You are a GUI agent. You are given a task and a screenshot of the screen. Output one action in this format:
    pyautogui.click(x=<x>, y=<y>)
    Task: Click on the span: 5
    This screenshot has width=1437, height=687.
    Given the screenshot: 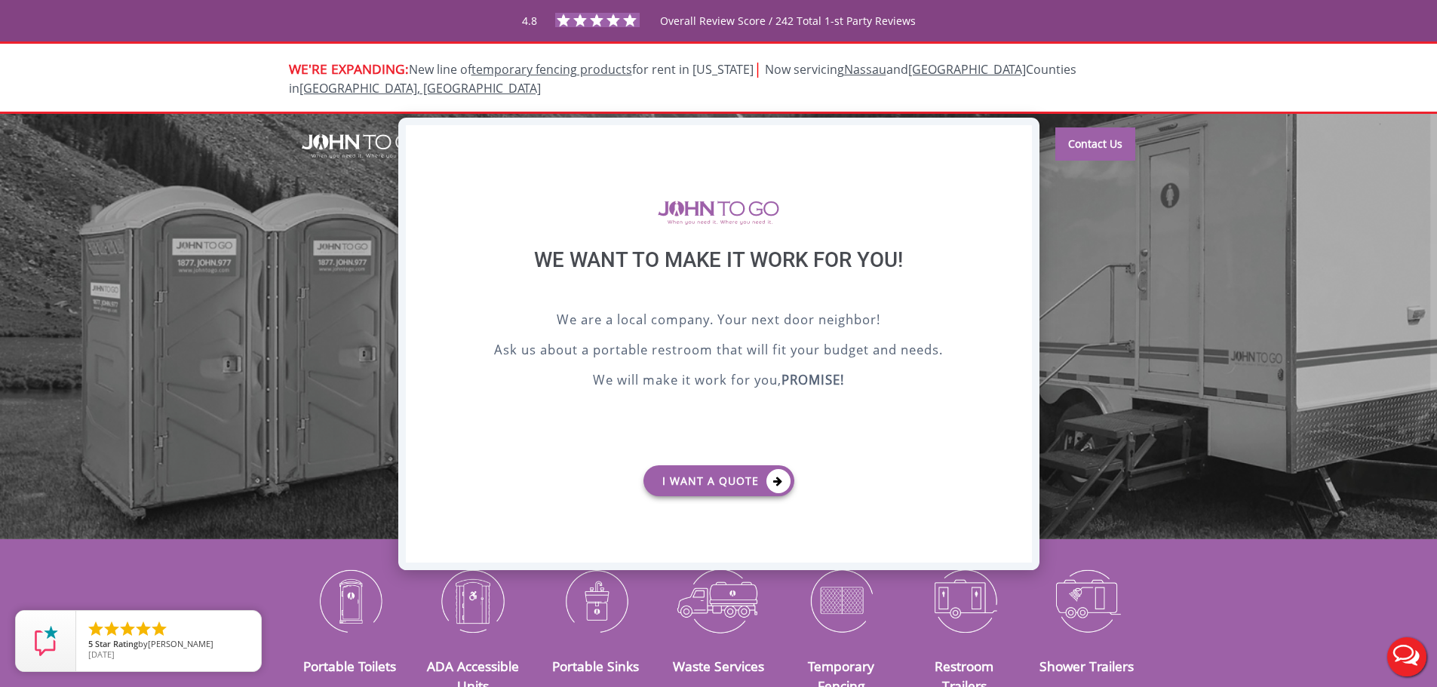 What is the action you would take?
    pyautogui.click(x=91, y=643)
    